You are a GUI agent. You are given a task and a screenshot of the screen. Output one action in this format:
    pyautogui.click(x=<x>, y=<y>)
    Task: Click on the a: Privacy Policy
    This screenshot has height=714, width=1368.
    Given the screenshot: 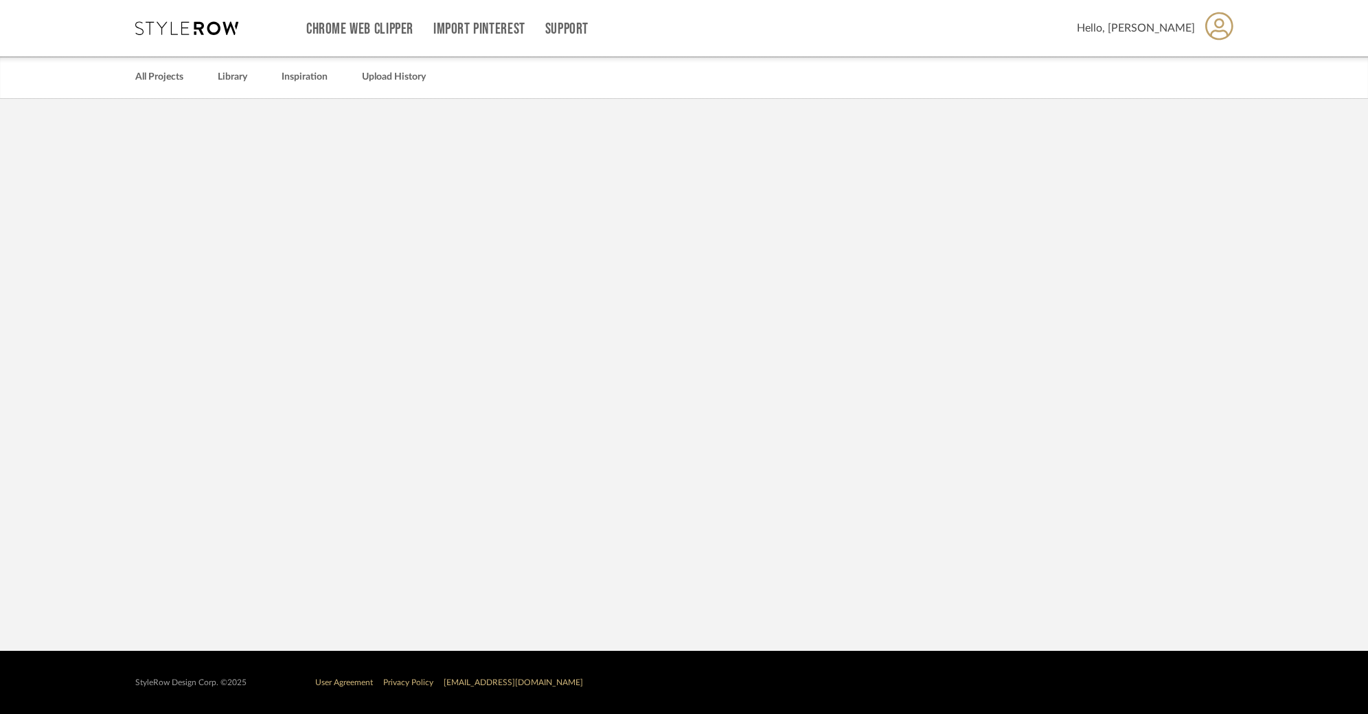 What is the action you would take?
    pyautogui.click(x=408, y=683)
    